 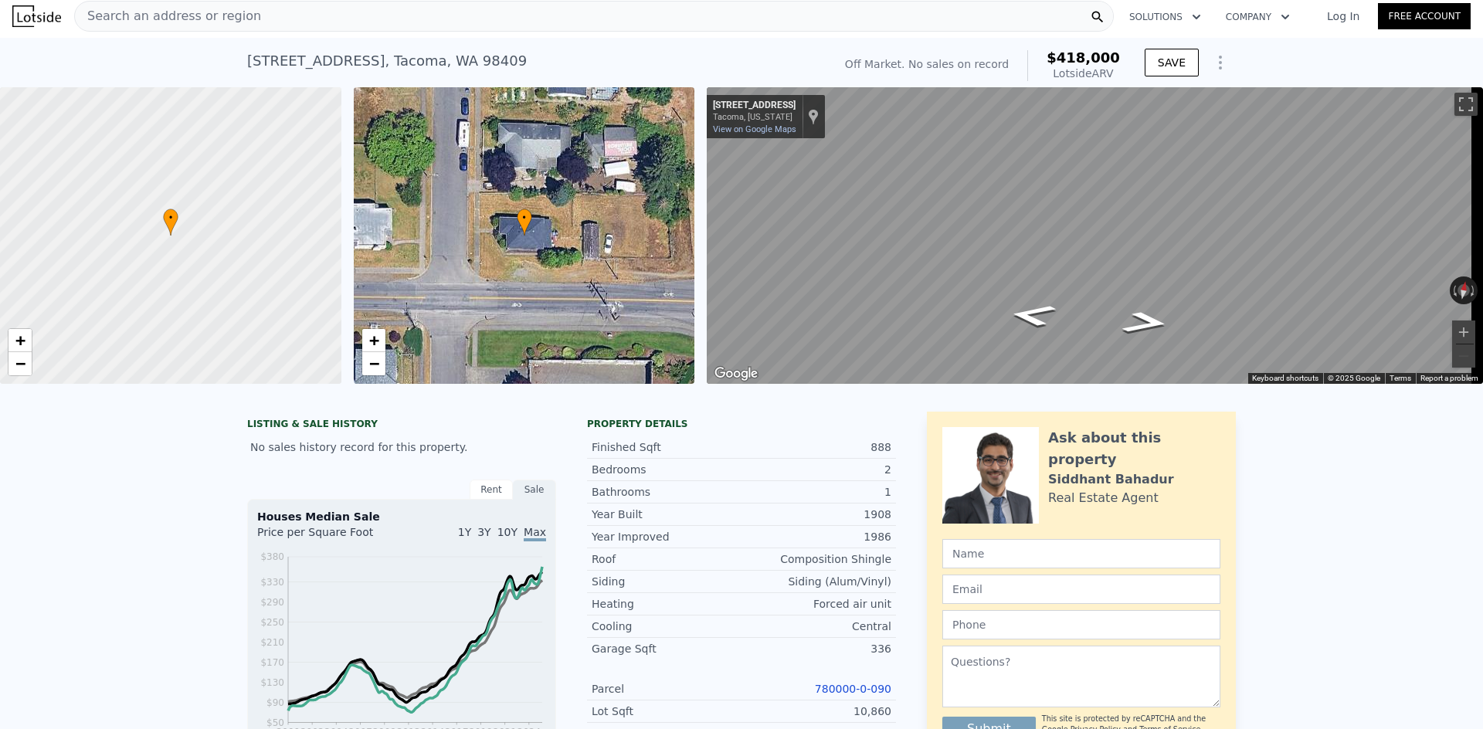 I want to click on div: Lotside ARV, so click(x=1083, y=73).